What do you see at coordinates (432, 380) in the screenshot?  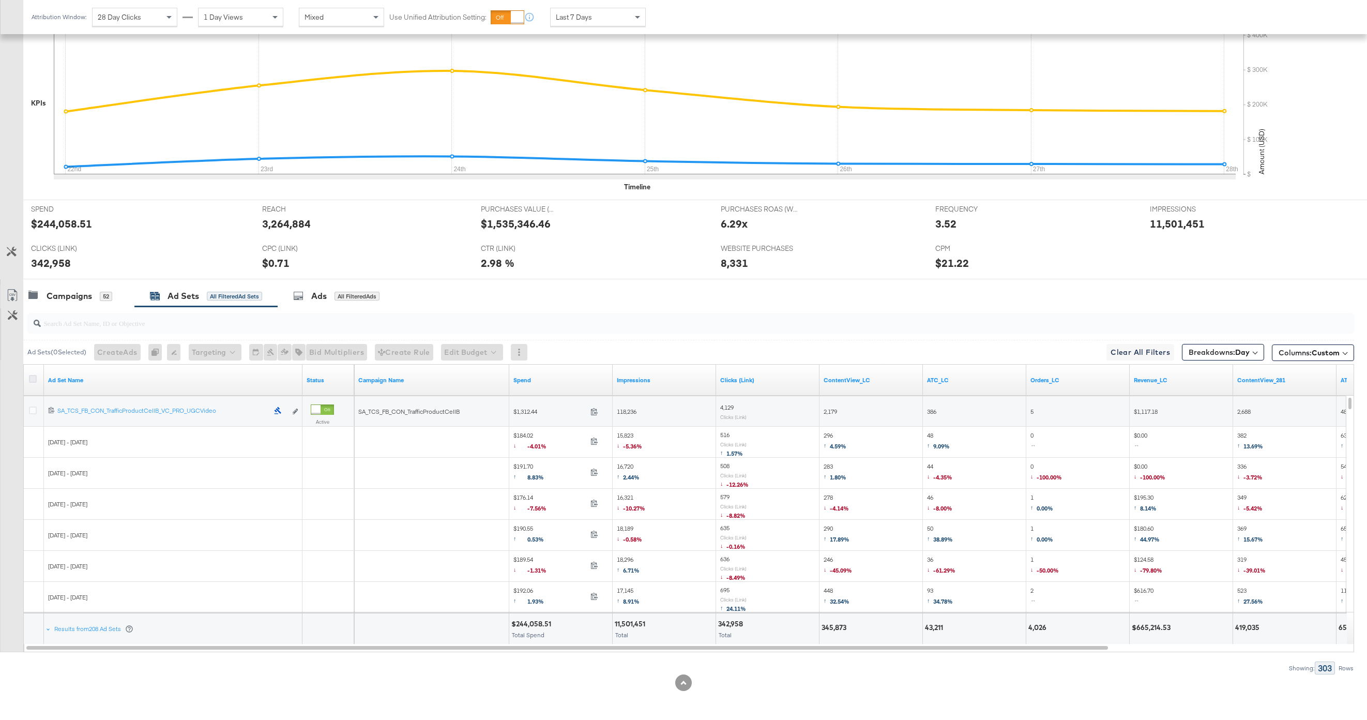 I see `a: Your campaign name.` at bounding box center [432, 380].